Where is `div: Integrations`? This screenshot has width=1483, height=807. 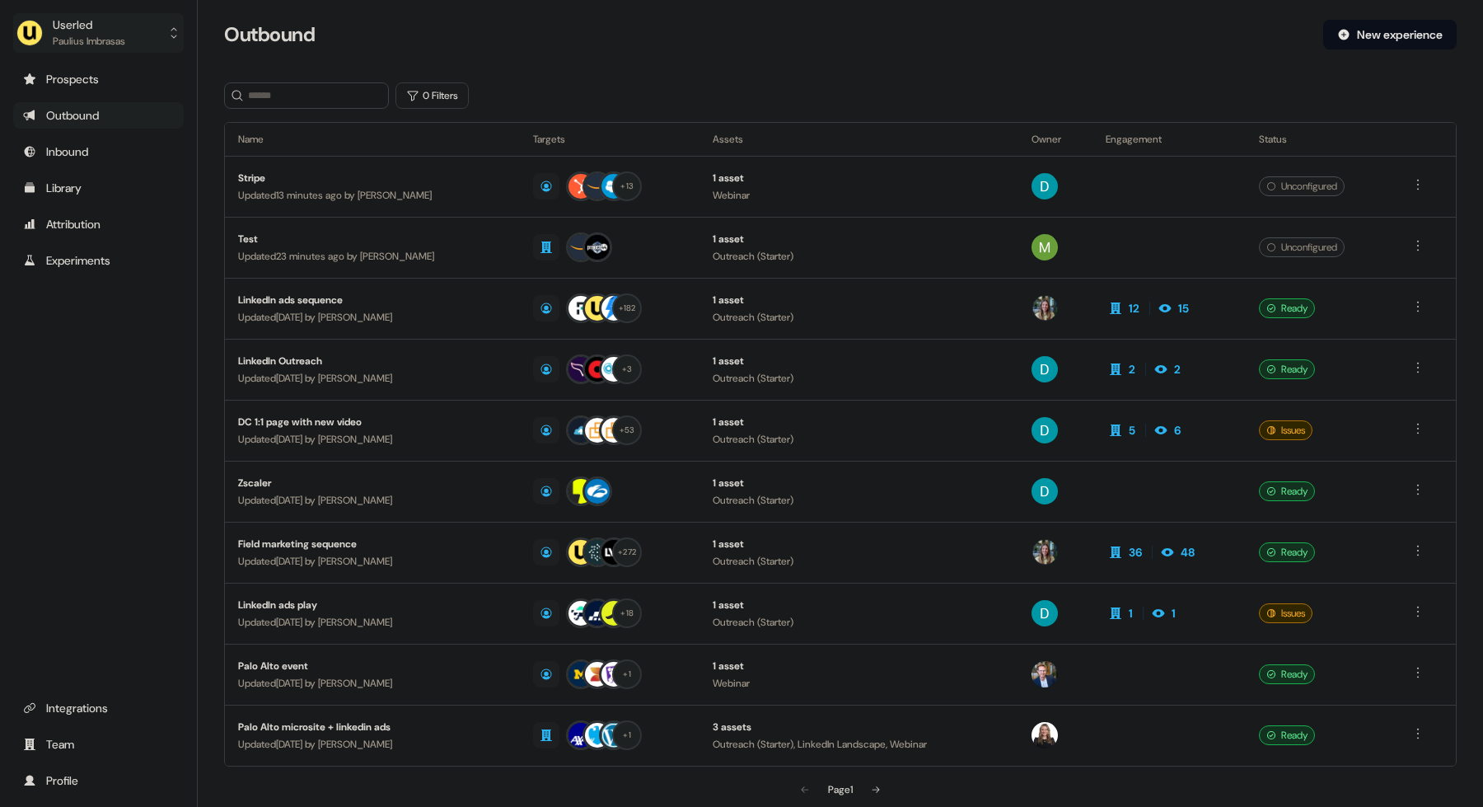
div: Integrations is located at coordinates (98, 708).